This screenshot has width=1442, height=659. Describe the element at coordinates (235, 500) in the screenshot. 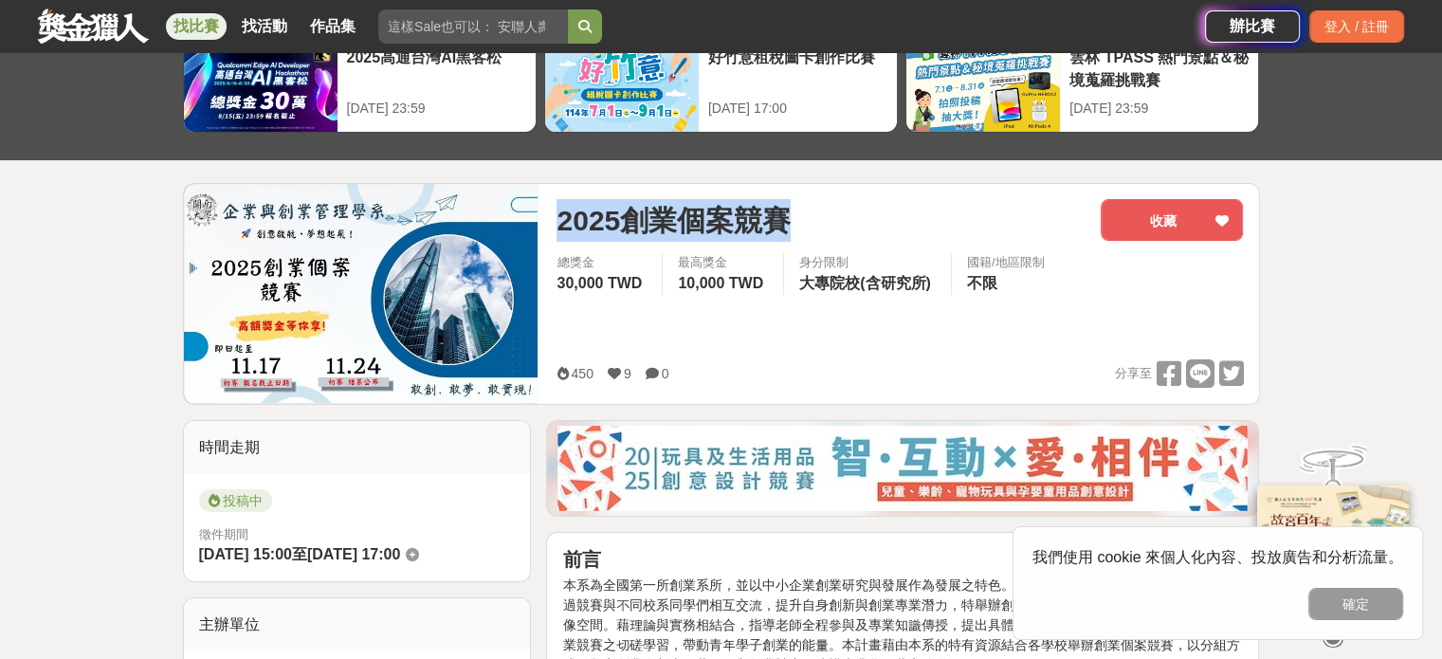

I see `span: 投稿中` at that location.